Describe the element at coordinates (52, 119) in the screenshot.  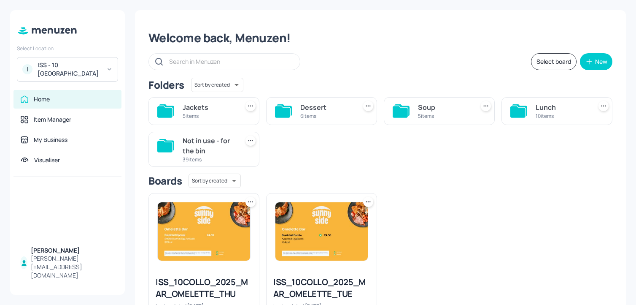
I see `div: Item Manager` at that location.